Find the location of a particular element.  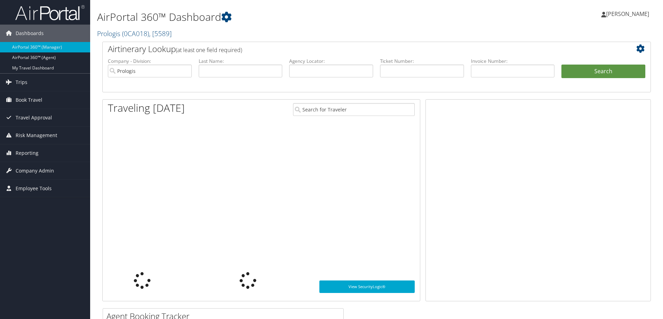

span: Risk Management is located at coordinates (36, 135).